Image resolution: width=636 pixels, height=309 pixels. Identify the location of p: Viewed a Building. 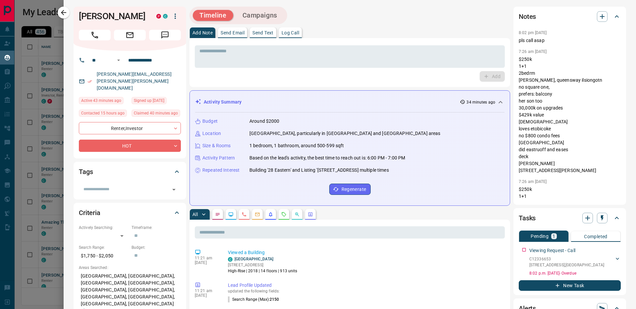
(365, 253).